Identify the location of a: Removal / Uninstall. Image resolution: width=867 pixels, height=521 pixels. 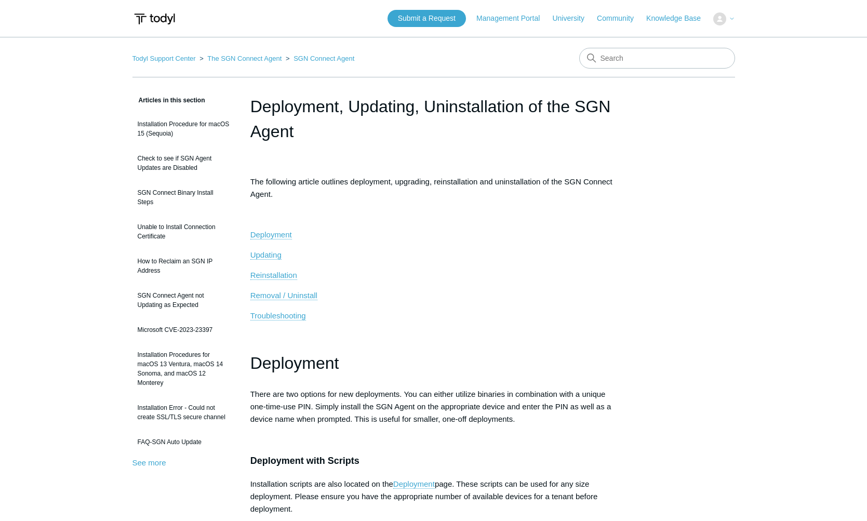
(284, 296).